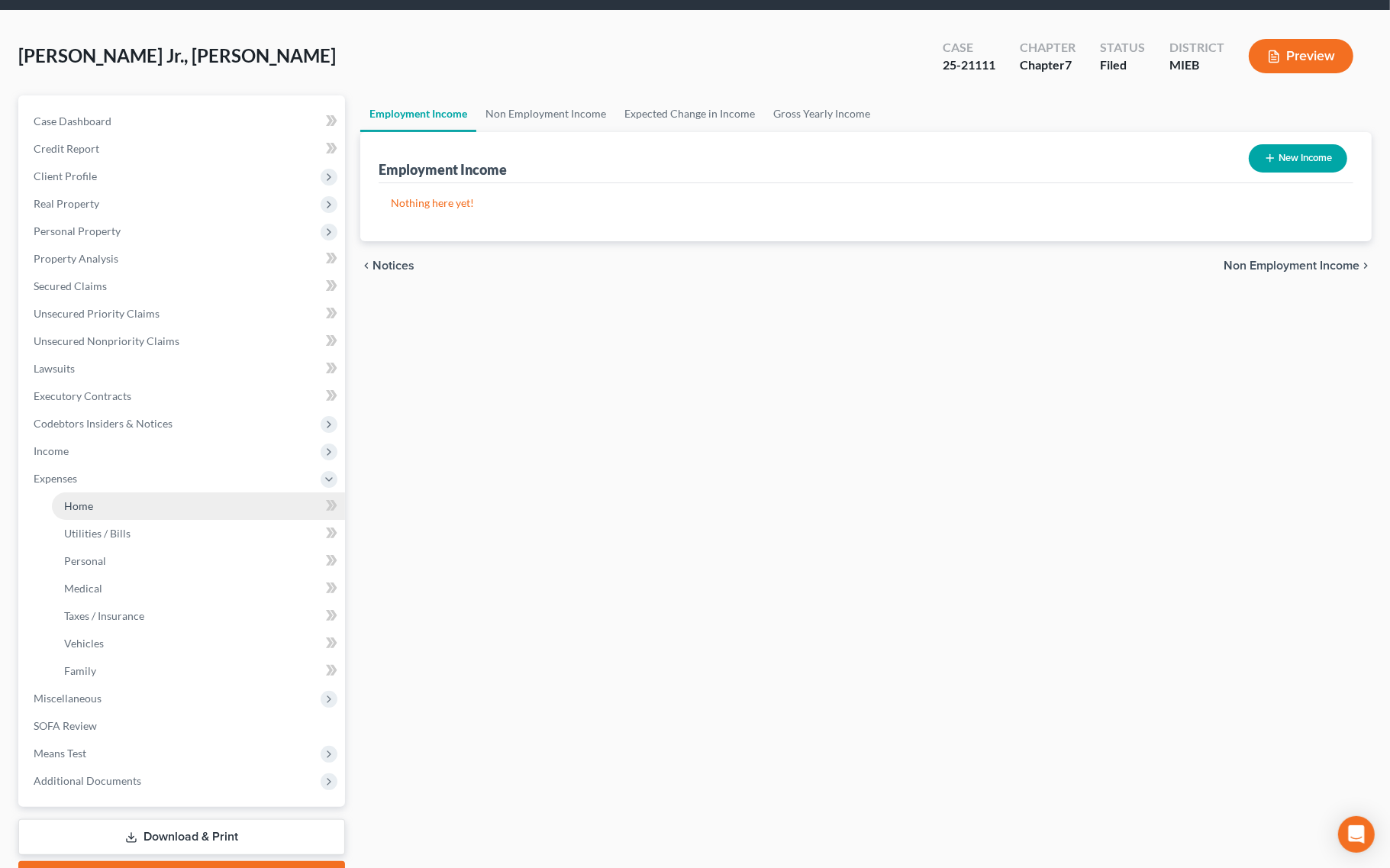 Image resolution: width=1390 pixels, height=868 pixels. What do you see at coordinates (387, 266) in the screenshot?
I see `button: chevron_left Notices` at bounding box center [387, 266].